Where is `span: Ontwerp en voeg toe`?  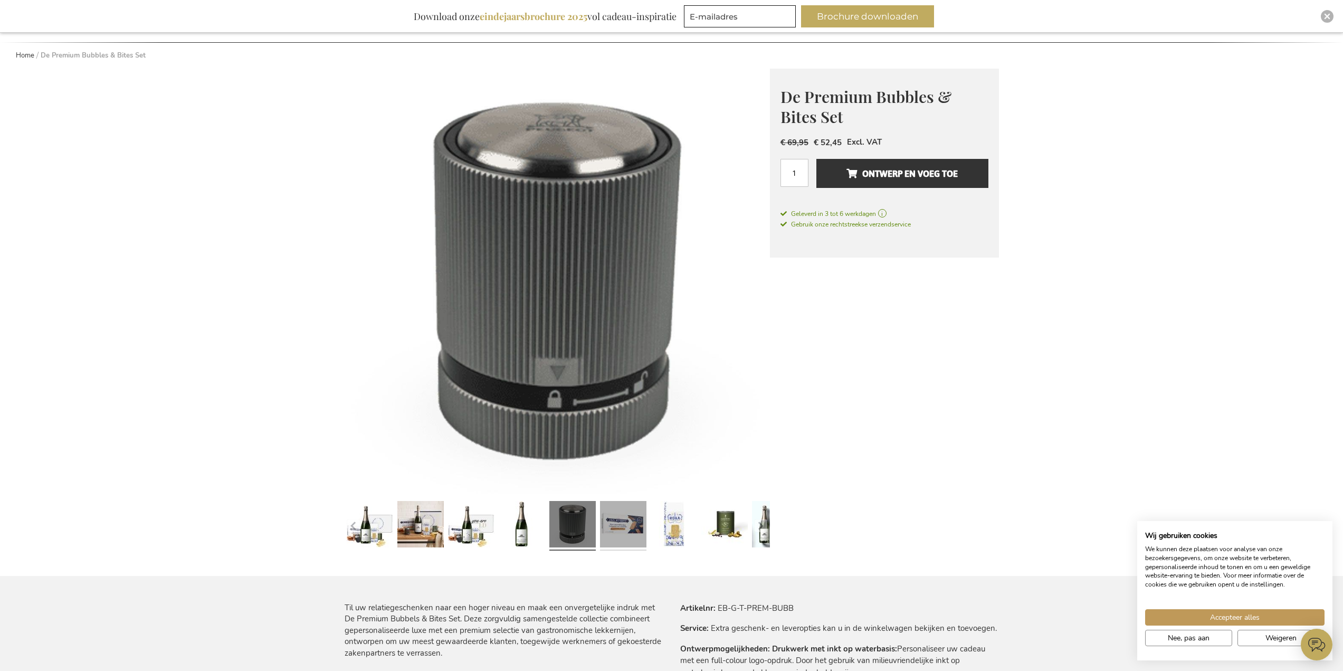
span: Ontwerp en voeg toe is located at coordinates (902, 174).